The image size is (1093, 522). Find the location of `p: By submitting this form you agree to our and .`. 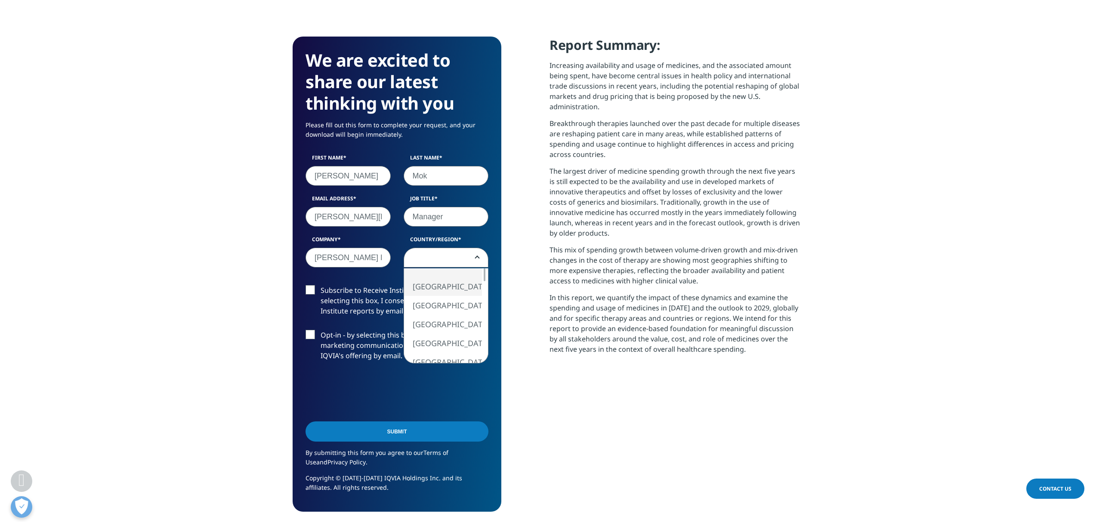

p: By submitting this form you agree to our and . is located at coordinates (397, 461).